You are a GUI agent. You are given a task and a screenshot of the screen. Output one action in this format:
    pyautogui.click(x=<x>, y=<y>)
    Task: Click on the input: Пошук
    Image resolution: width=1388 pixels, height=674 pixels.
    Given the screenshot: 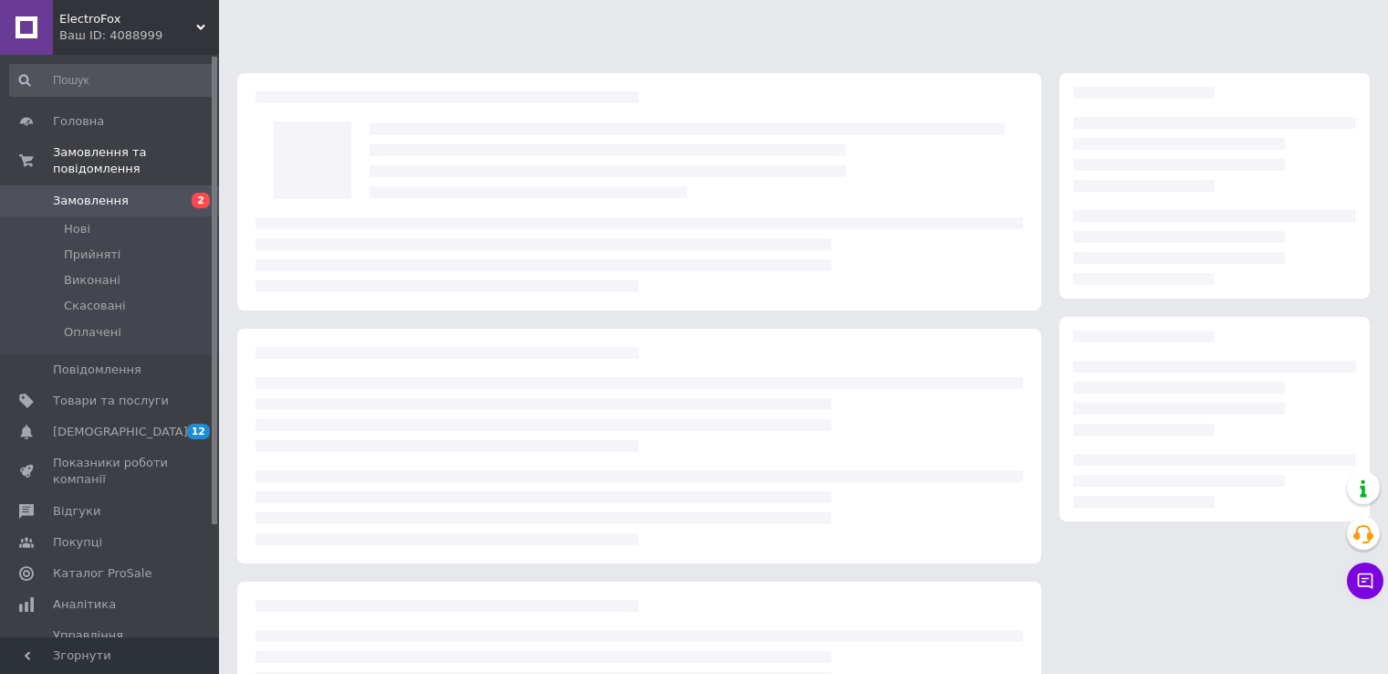 What is the action you would take?
    pyautogui.click(x=112, y=80)
    